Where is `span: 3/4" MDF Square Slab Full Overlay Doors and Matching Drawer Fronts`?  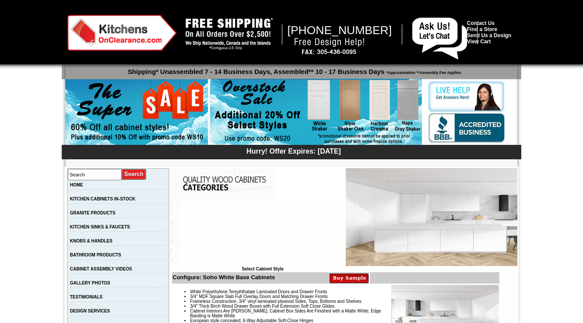 span: 3/4" MDF Square Slab Full Overlay Doors and Matching Drawer Fronts is located at coordinates (259, 296).